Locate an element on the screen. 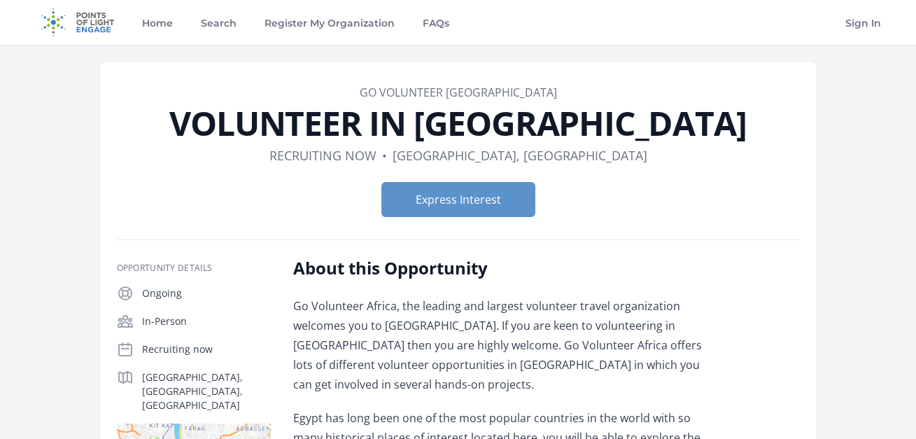 The width and height of the screenshot is (916, 439). p: Recruiting now is located at coordinates (206, 349).